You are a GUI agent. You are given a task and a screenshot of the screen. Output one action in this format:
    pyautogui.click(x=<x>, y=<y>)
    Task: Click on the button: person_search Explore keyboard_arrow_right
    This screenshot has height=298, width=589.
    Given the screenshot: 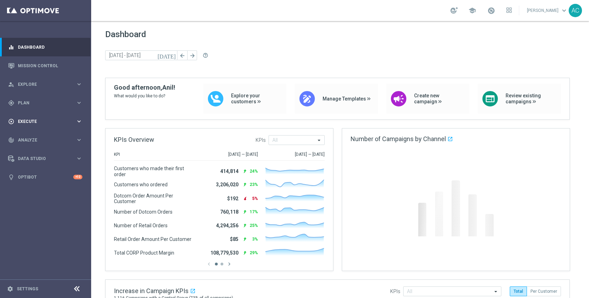 What is the action you would take?
    pyautogui.click(x=45, y=85)
    